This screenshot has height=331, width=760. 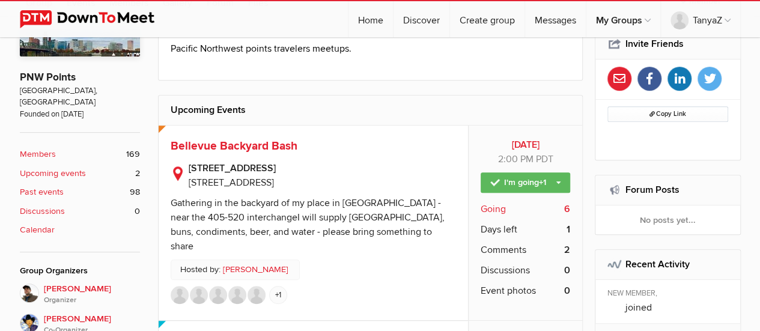 What do you see at coordinates (371, 19) in the screenshot?
I see `a: Home` at bounding box center [371, 19].